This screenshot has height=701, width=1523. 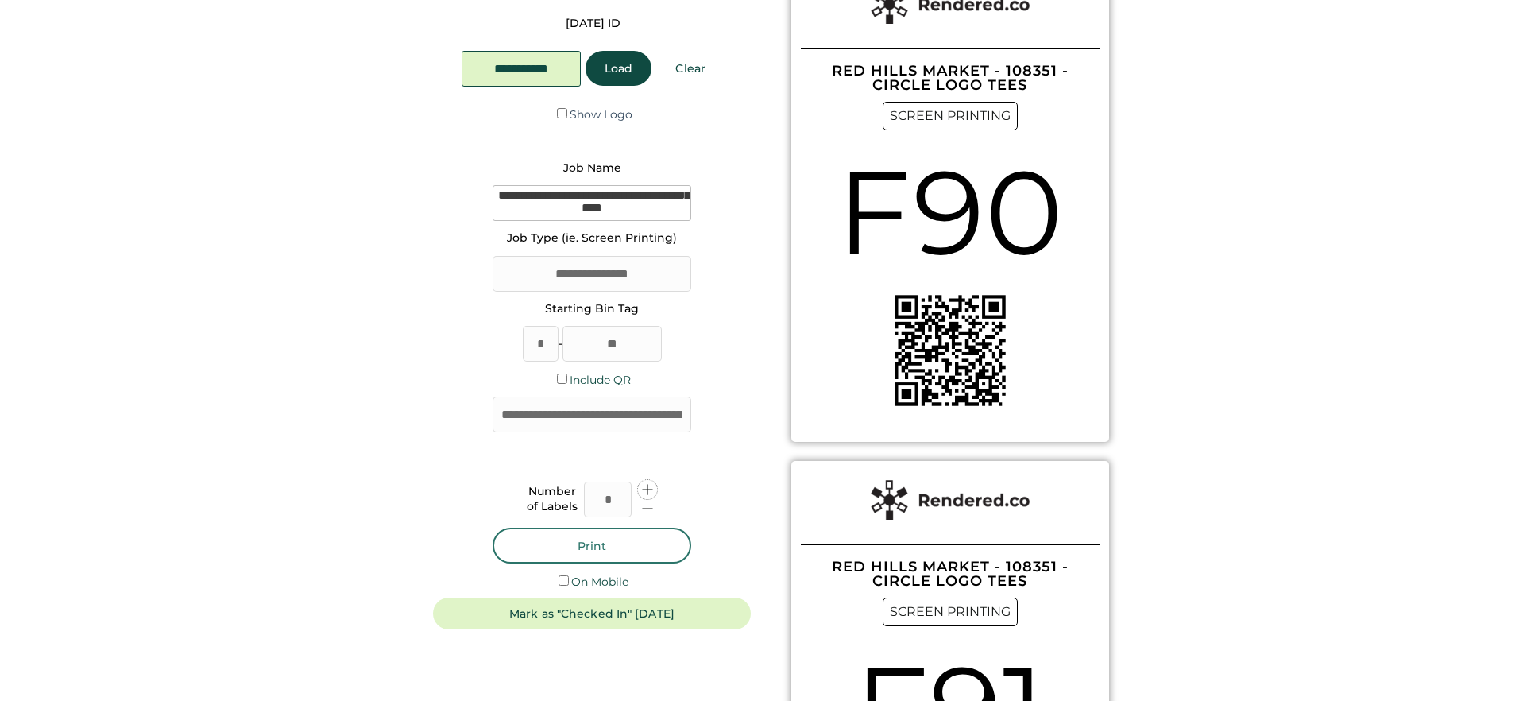 What do you see at coordinates (600, 582) in the screenshot?
I see `label: On Mobile` at bounding box center [600, 582].